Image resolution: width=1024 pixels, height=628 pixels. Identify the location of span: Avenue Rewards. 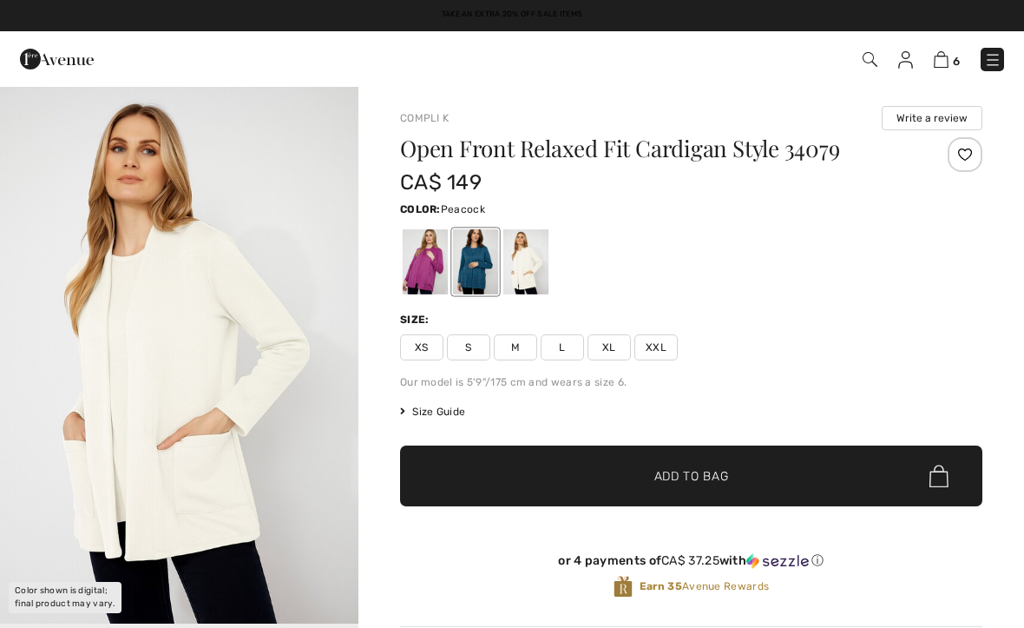
(704, 586).